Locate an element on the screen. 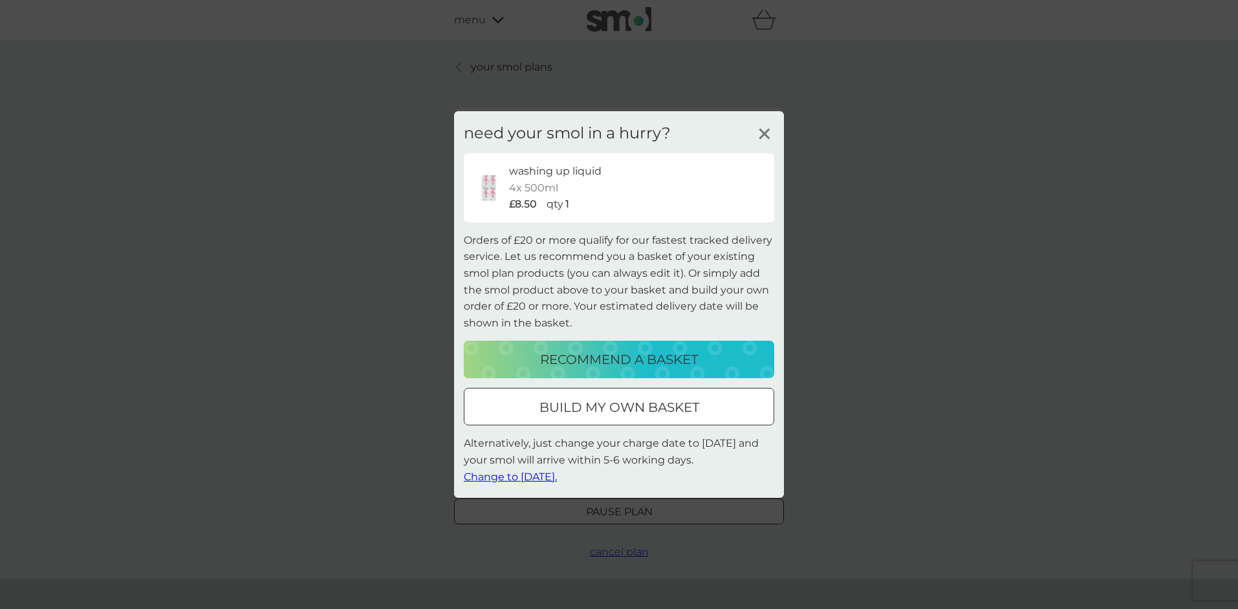 The height and width of the screenshot is (609, 1238). p: 1 is located at coordinates (567, 204).